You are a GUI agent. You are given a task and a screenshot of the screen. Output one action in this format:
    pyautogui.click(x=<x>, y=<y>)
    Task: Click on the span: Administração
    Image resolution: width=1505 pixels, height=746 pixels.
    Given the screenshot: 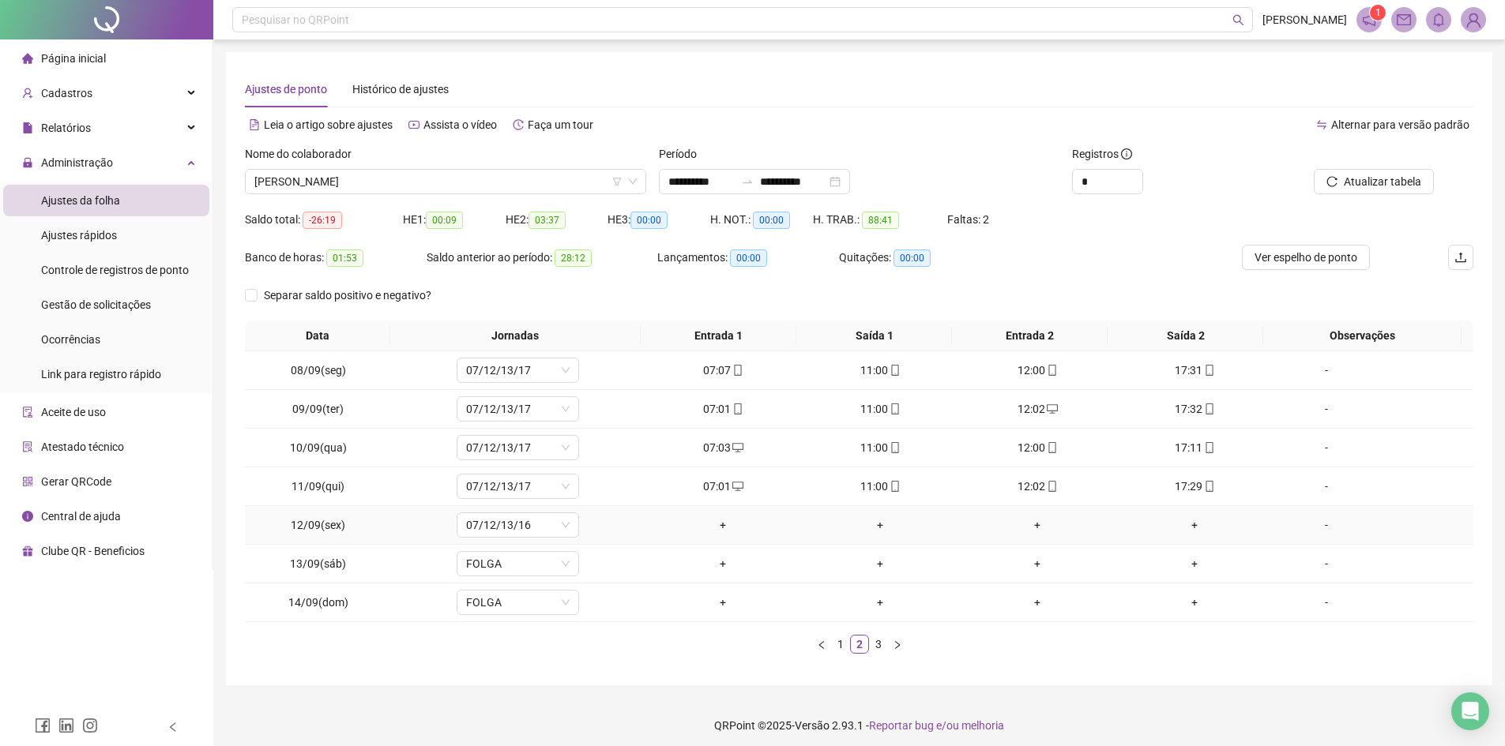 What is the action you would take?
    pyautogui.click(x=77, y=163)
    